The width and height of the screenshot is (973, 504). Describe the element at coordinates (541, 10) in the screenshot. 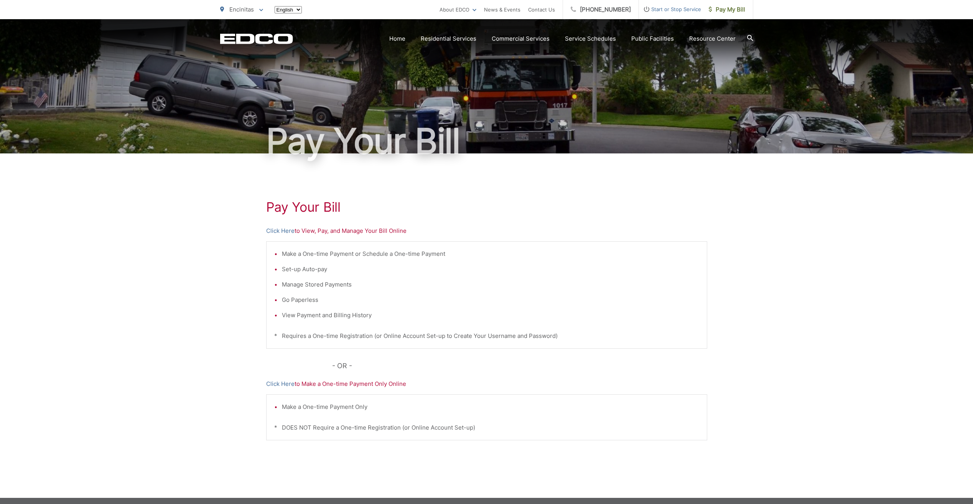

I see `a: Contact Us` at that location.